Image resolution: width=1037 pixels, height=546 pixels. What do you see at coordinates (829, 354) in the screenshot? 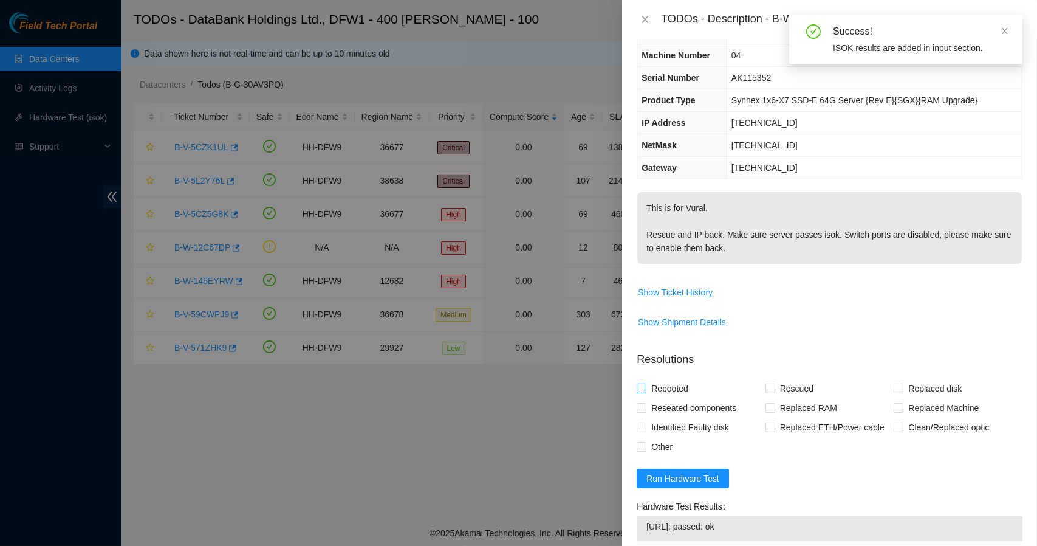
I see `p: Resolutions` at bounding box center [829, 354].